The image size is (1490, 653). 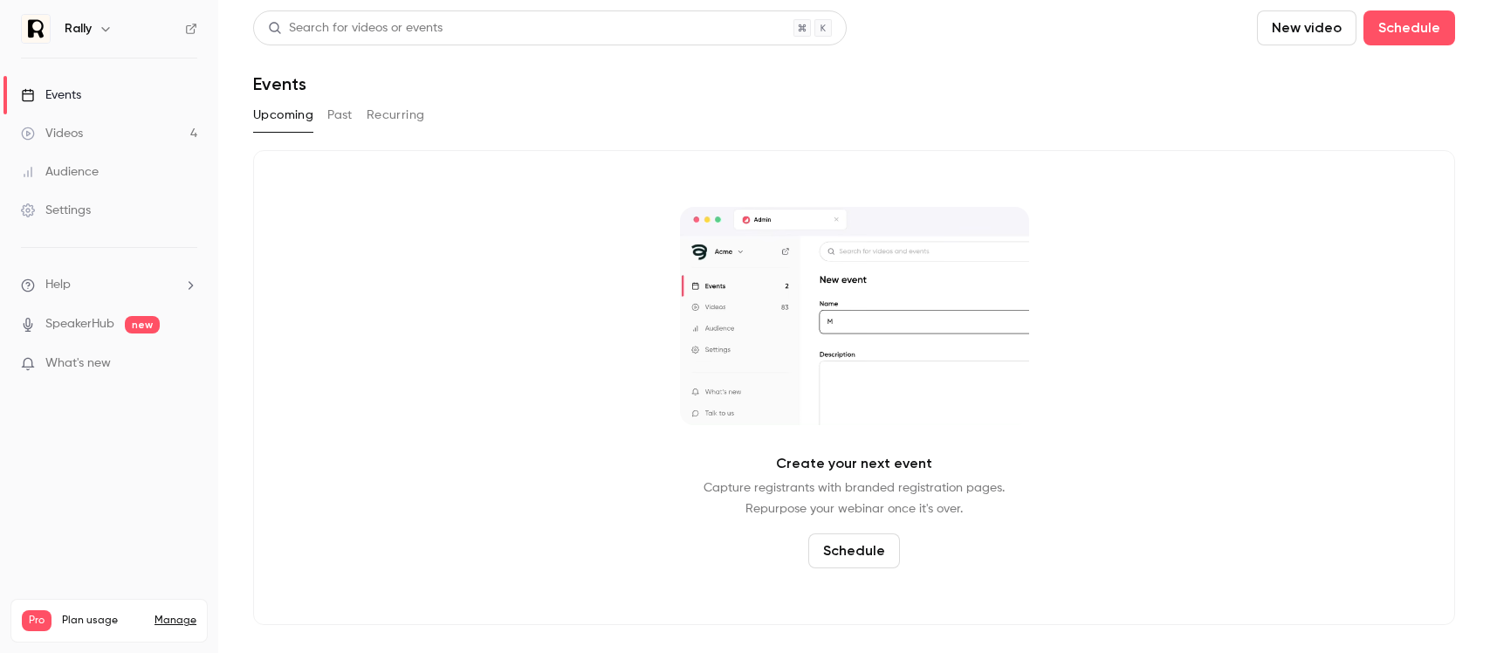 I want to click on div: Audience, so click(x=59, y=172).